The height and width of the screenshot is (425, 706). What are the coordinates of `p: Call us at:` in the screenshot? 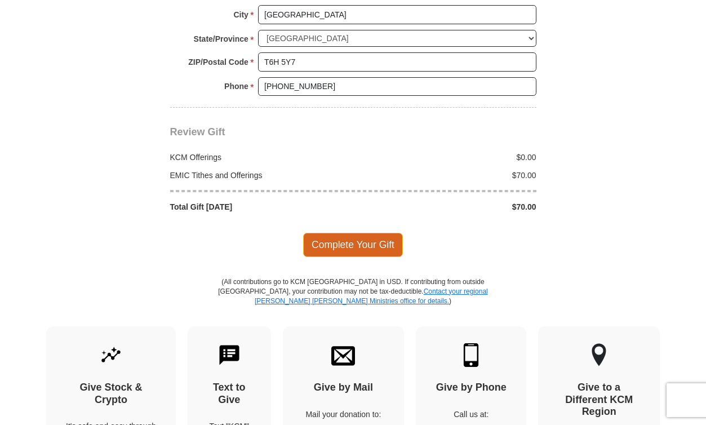 It's located at (471, 414).